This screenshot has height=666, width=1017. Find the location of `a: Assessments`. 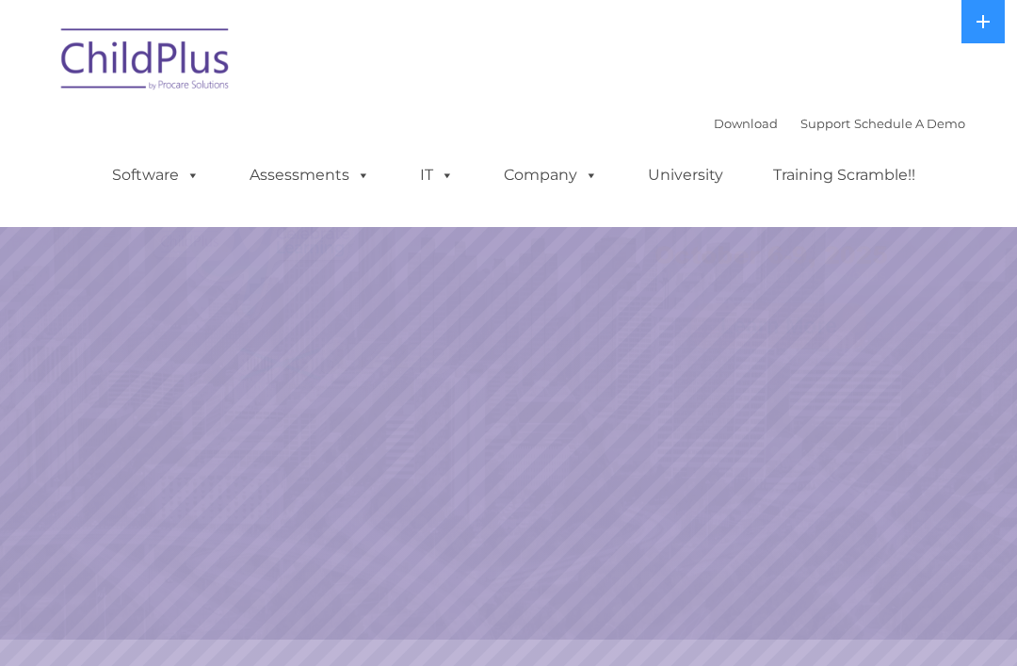

a: Assessments is located at coordinates (310, 175).